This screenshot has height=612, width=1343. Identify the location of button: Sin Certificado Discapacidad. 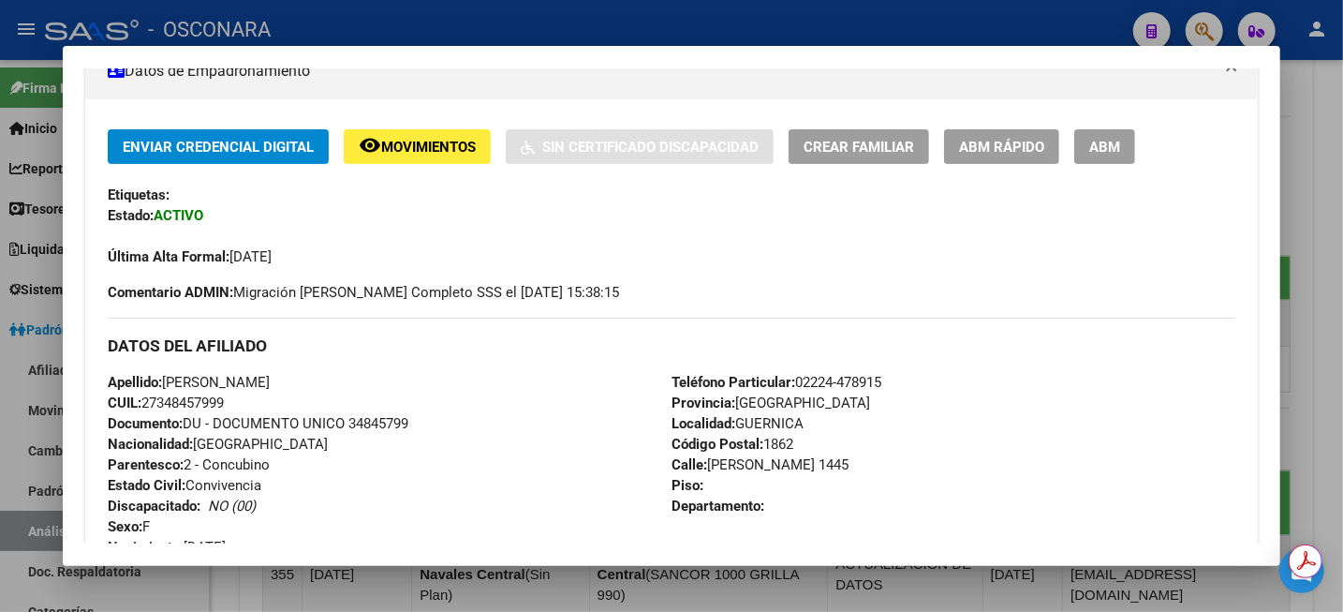
(640, 146).